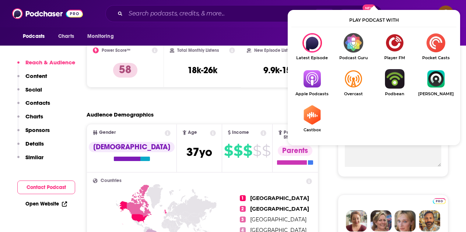  I want to click on button: Sponsors, so click(33, 133).